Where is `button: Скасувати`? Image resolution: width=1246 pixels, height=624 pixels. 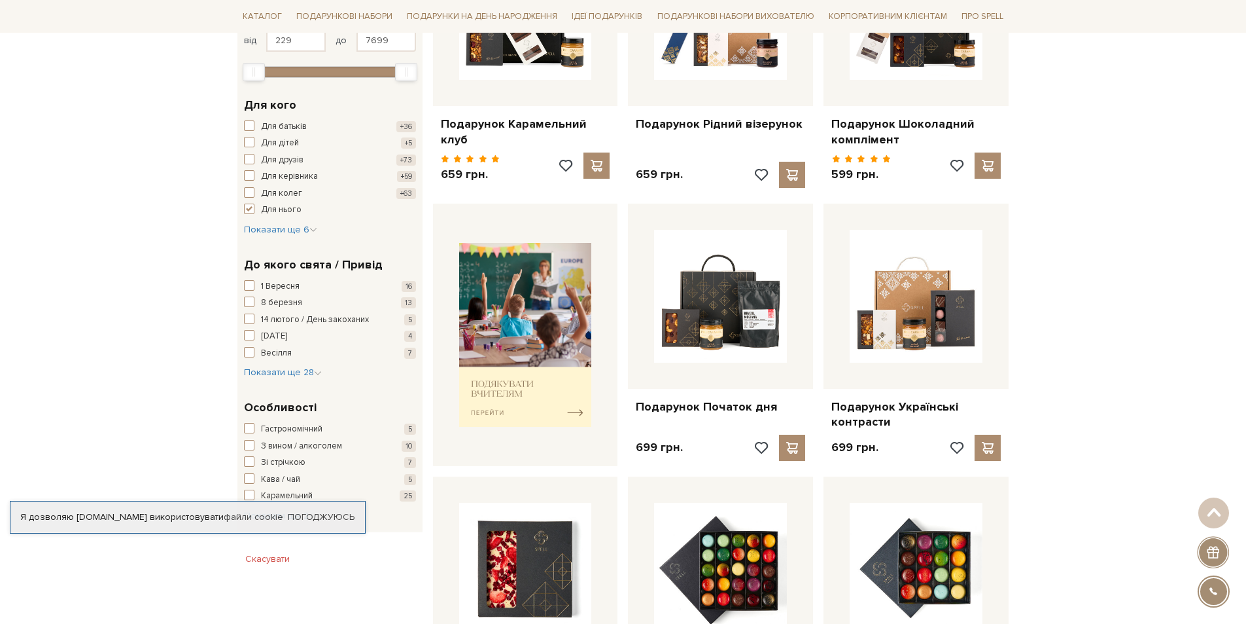 button: Скасувати is located at coordinates (268, 559).